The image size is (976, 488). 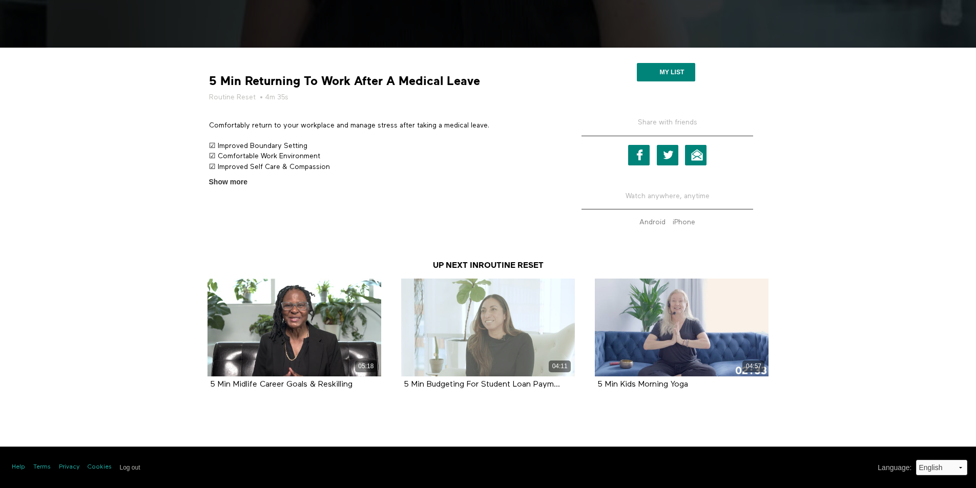 What do you see at coordinates (639, 155) in the screenshot?
I see `a: Facebook` at bounding box center [639, 155].